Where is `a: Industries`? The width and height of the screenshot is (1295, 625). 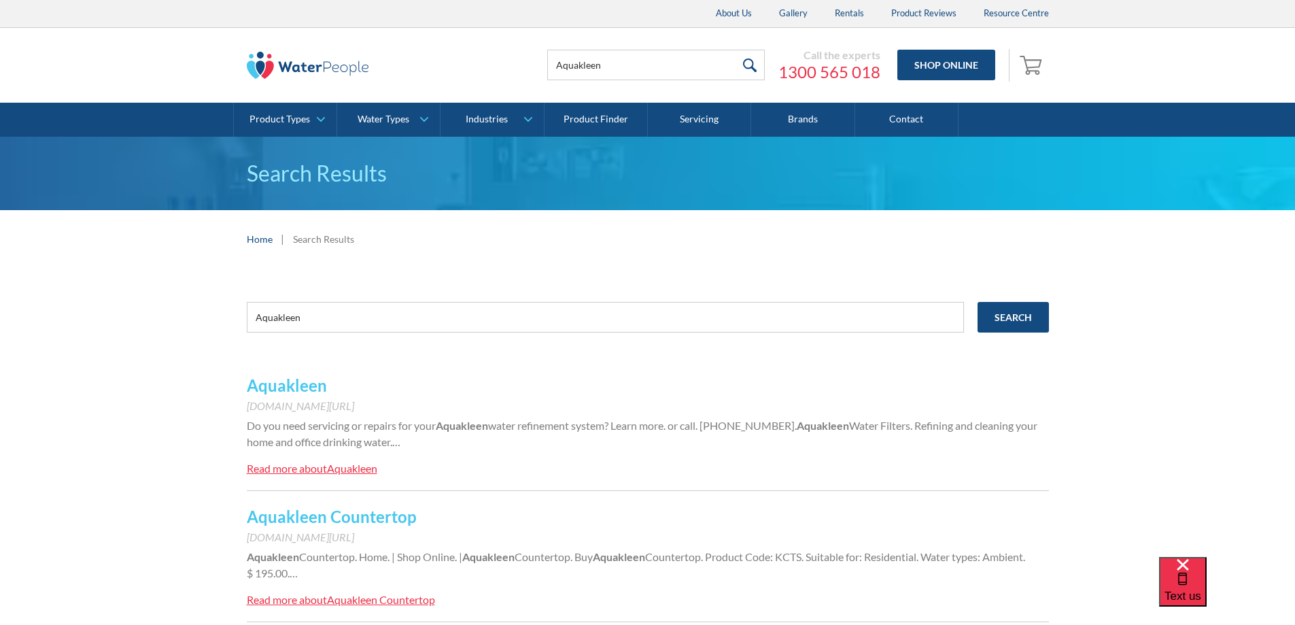 a: Industries is located at coordinates (491, 120).